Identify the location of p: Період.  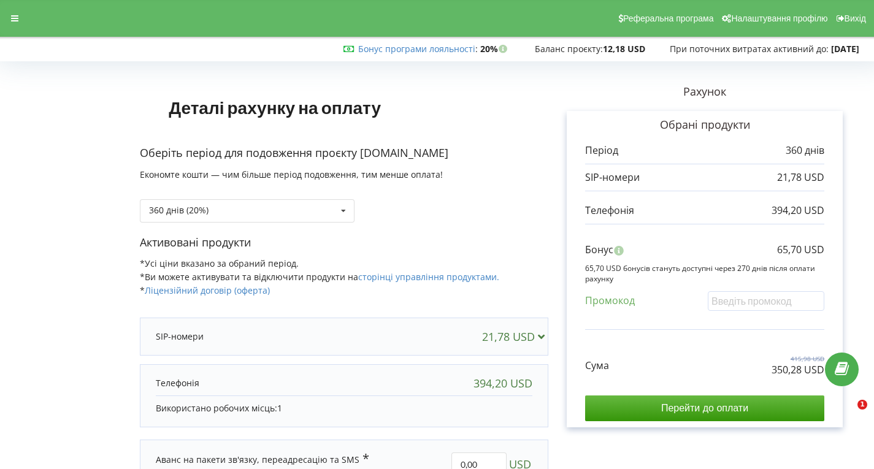
(602, 150).